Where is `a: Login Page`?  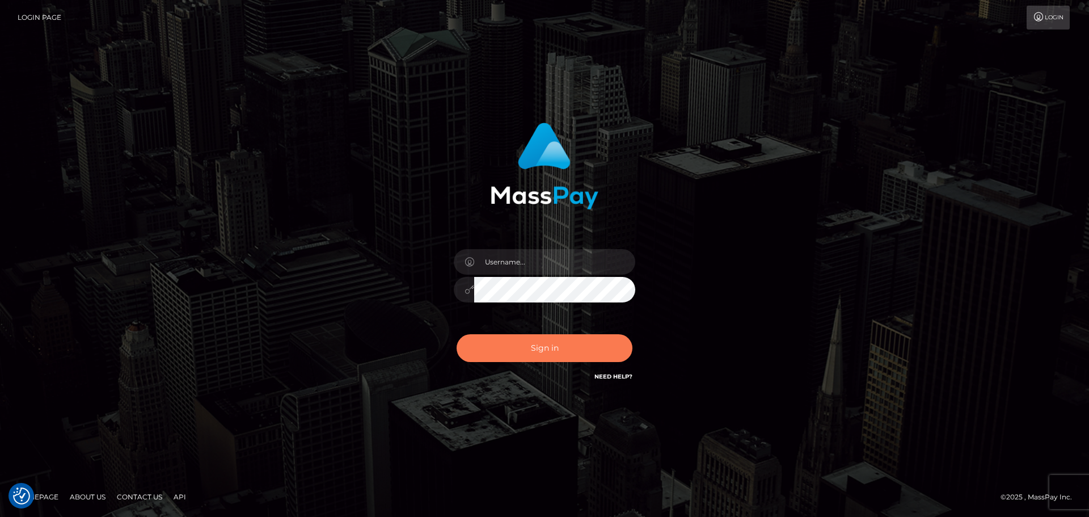 a: Login Page is located at coordinates (39, 18).